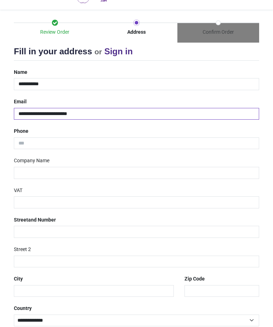 This screenshot has width=273, height=327. I want to click on label: Email, so click(20, 102).